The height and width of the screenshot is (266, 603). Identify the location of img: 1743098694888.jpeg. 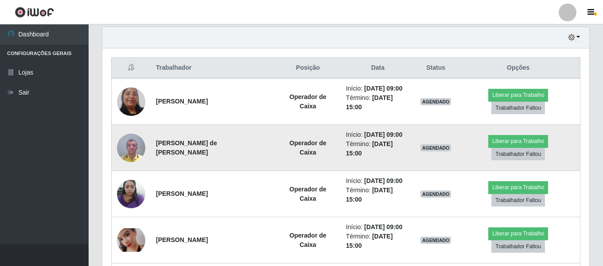
(131, 239).